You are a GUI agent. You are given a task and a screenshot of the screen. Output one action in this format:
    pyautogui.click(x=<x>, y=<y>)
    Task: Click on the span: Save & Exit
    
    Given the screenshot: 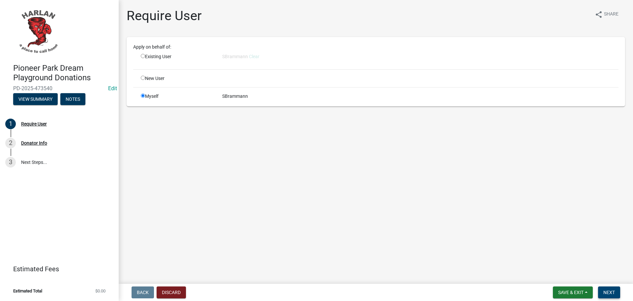 What is the action you would take?
    pyautogui.click(x=571, y=292)
    